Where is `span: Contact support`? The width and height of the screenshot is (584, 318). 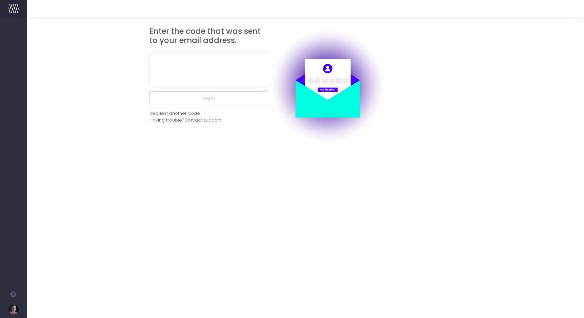
span: Contact support is located at coordinates (202, 120).